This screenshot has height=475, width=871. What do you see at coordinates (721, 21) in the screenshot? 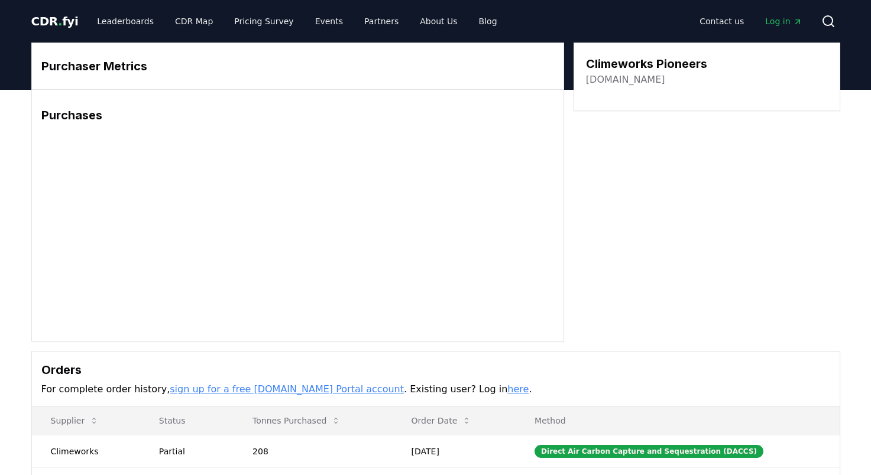
I see `a: Contact us` at bounding box center [721, 21].